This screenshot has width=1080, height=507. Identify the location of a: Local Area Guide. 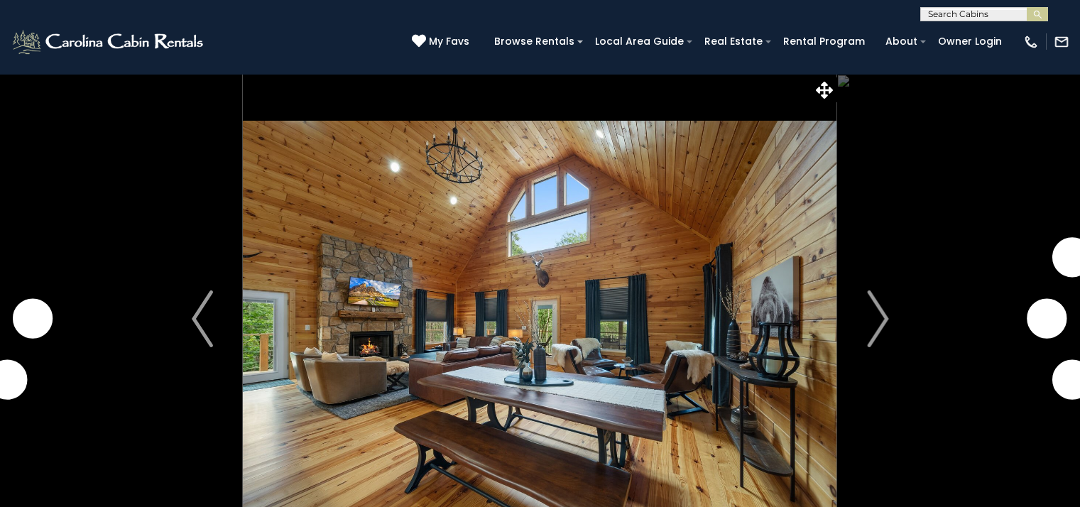
(639, 41).